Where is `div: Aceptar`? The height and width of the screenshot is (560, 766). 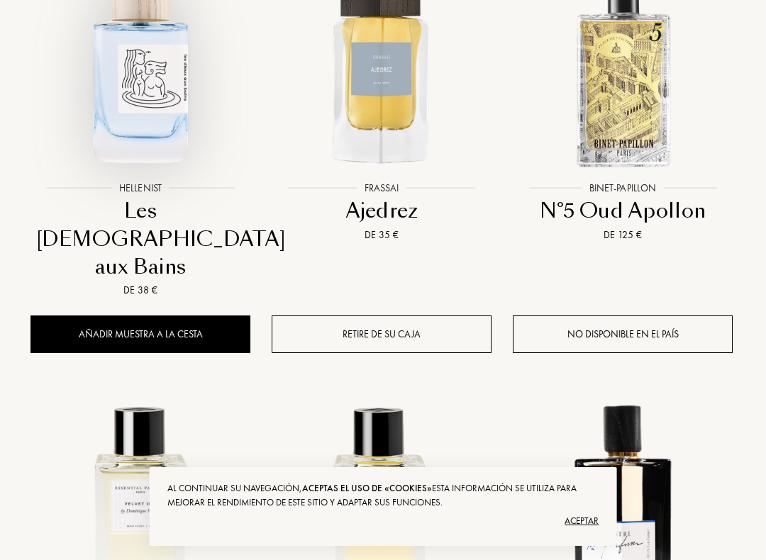 div: Aceptar is located at coordinates (383, 521).